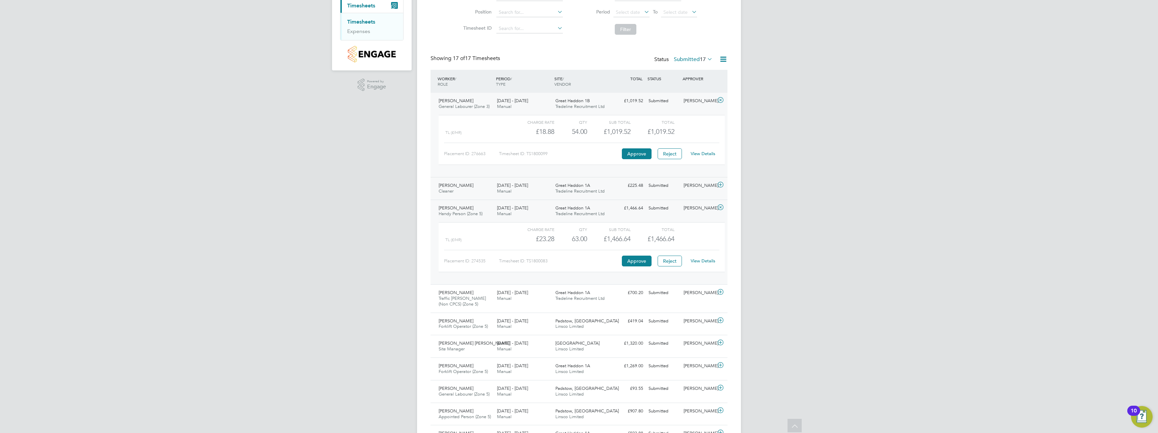 The image size is (1158, 433). I want to click on span: Site Manager, so click(451, 349).